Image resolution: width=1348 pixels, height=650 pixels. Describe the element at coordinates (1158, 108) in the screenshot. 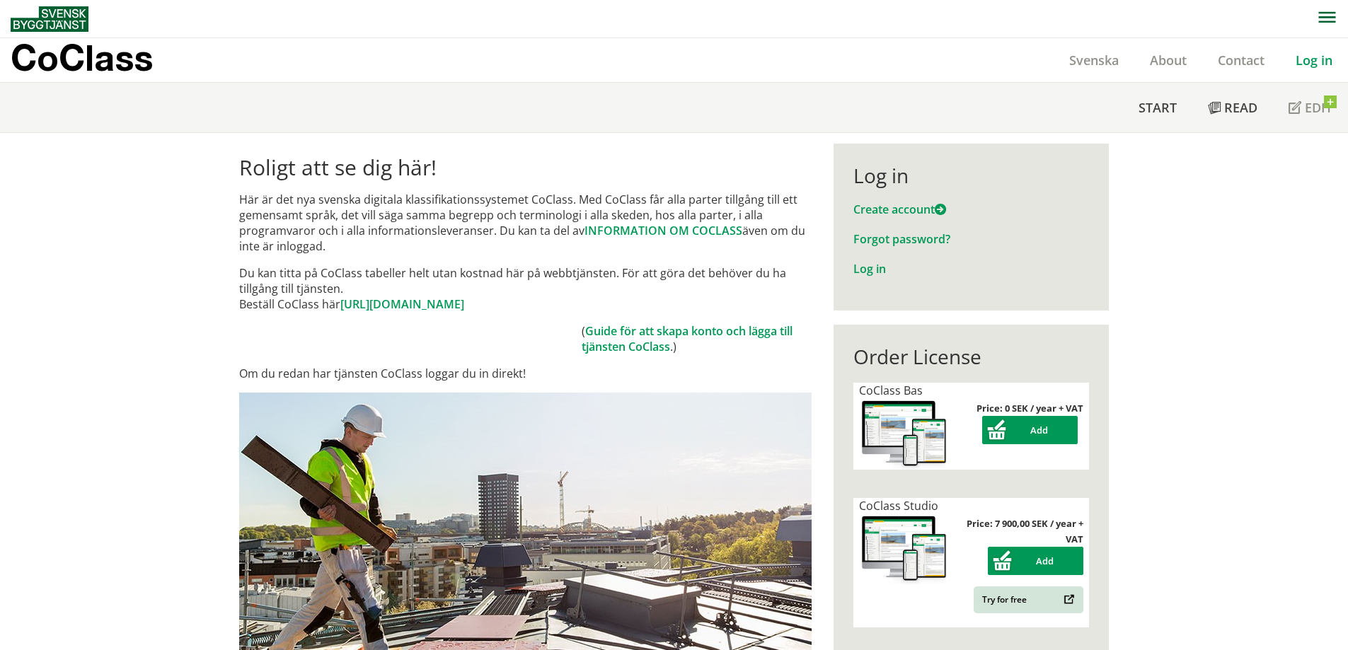

I see `span: Start` at that location.